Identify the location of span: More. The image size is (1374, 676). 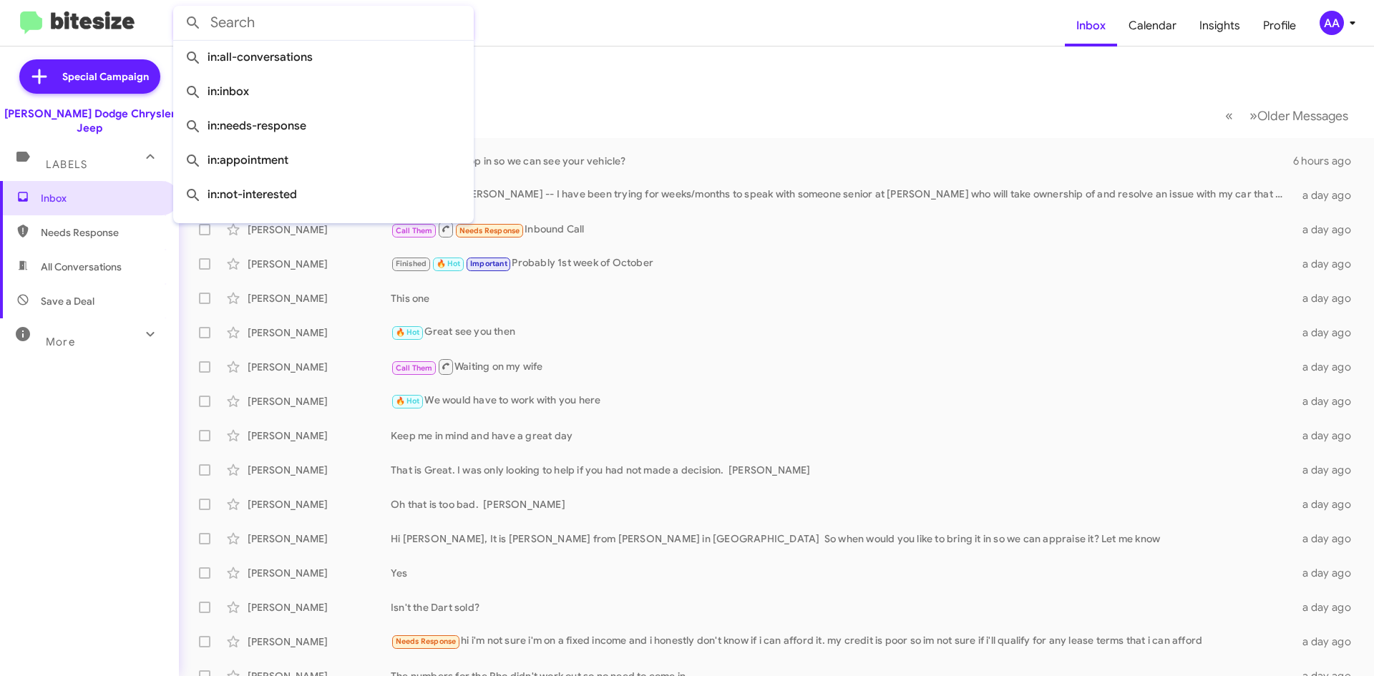
(60, 342).